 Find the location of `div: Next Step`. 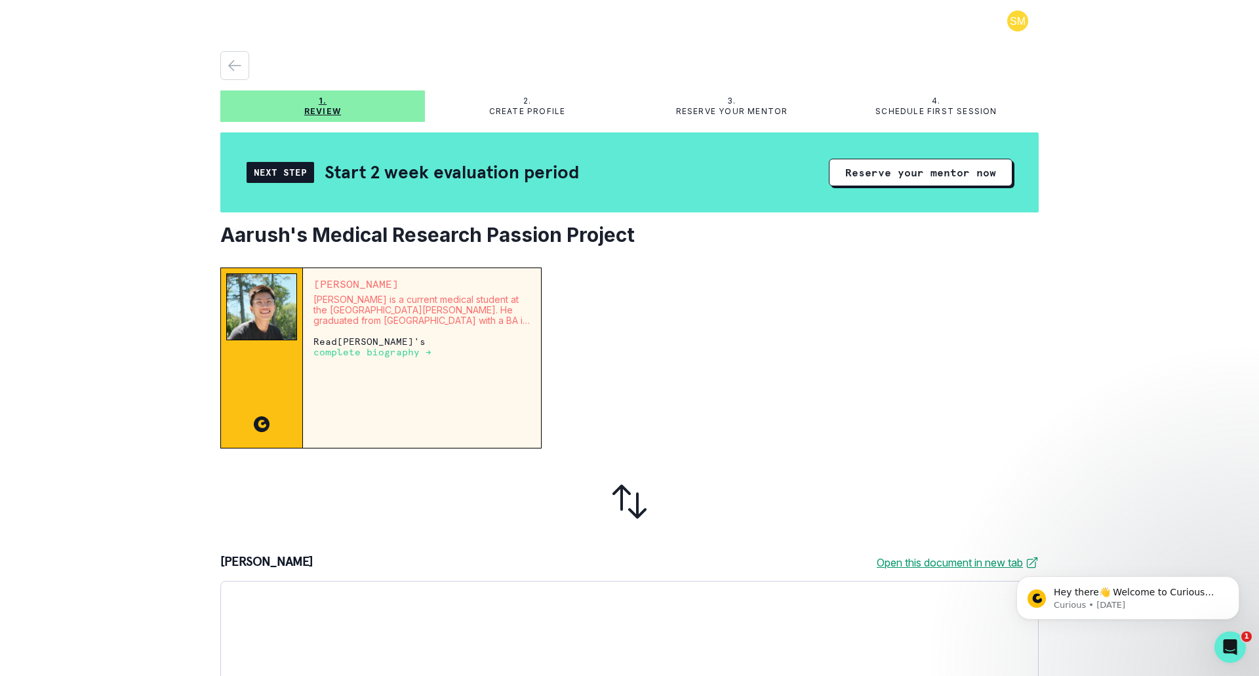

div: Next Step is located at coordinates (280, 172).